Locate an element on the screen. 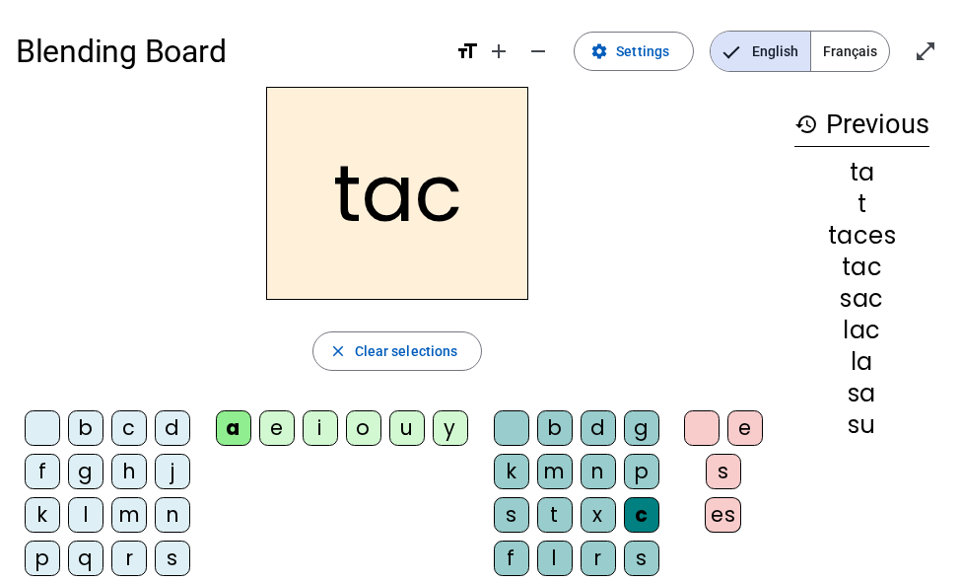 The height and width of the screenshot is (582, 961). mat-icon: settings is located at coordinates (599, 51).